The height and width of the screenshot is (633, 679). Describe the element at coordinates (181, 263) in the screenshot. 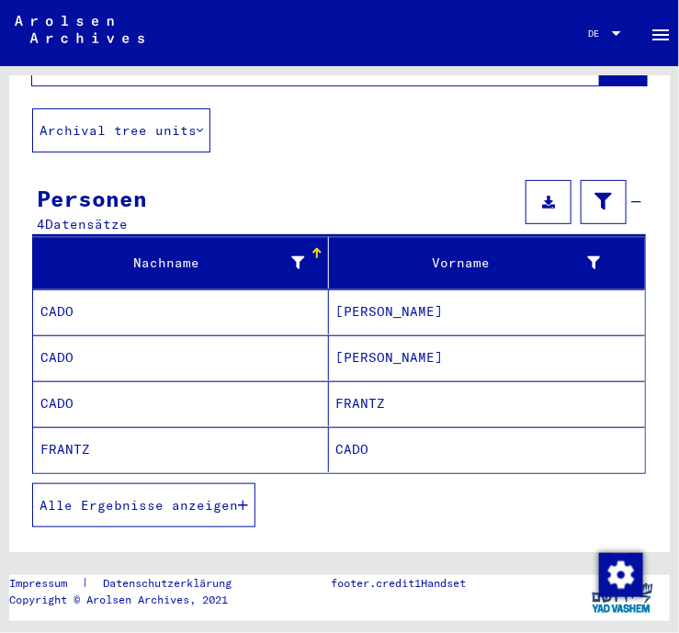

I see `mat-header-cell: Nachname` at that location.